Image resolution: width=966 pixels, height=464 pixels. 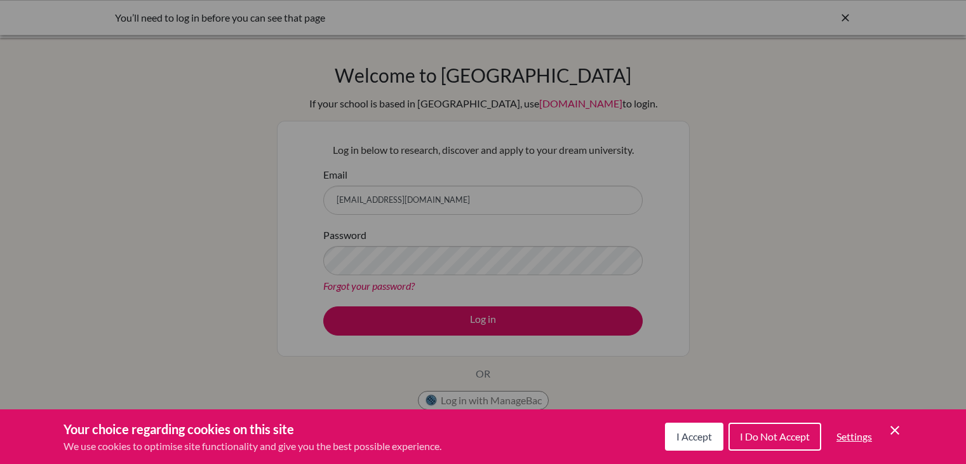 I want to click on button: Save and close, so click(x=895, y=430).